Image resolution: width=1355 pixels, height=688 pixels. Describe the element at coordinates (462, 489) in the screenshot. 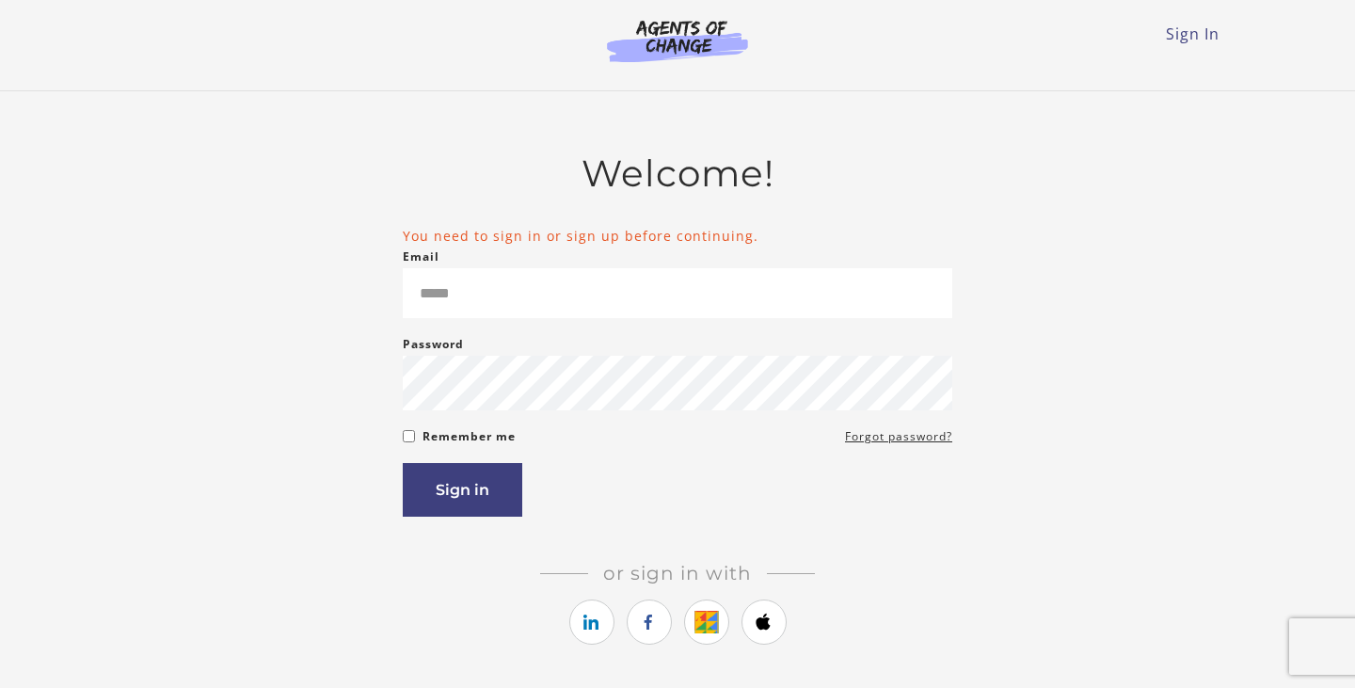

I see `button: Sign in` at that location.